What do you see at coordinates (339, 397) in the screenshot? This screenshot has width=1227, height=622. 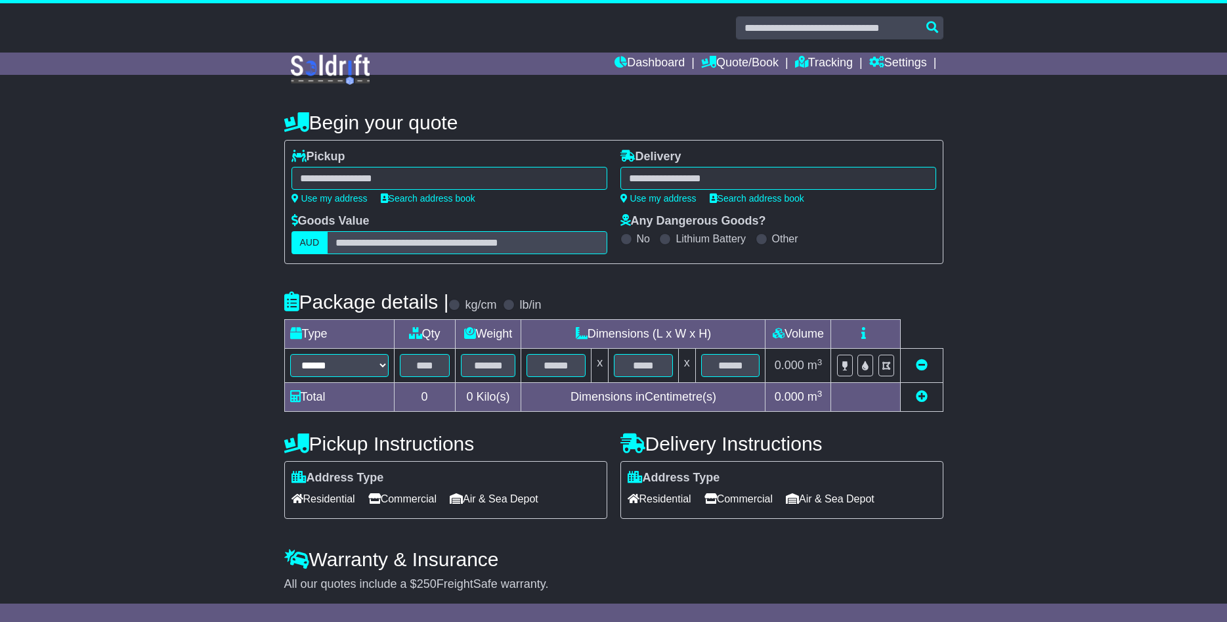 I see `td: Total` at bounding box center [339, 397].